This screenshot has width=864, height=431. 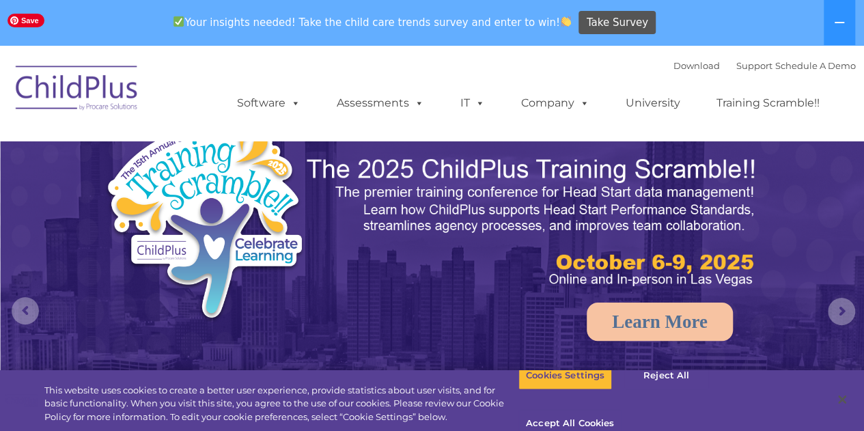 I want to click on span: Last name, so click(x=210, y=95).